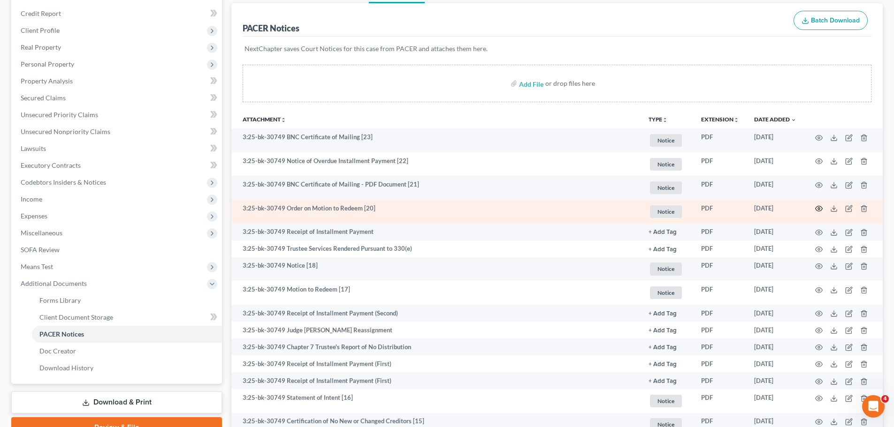 This screenshot has height=427, width=894. I want to click on a: Date Added expand_more, so click(775, 119).